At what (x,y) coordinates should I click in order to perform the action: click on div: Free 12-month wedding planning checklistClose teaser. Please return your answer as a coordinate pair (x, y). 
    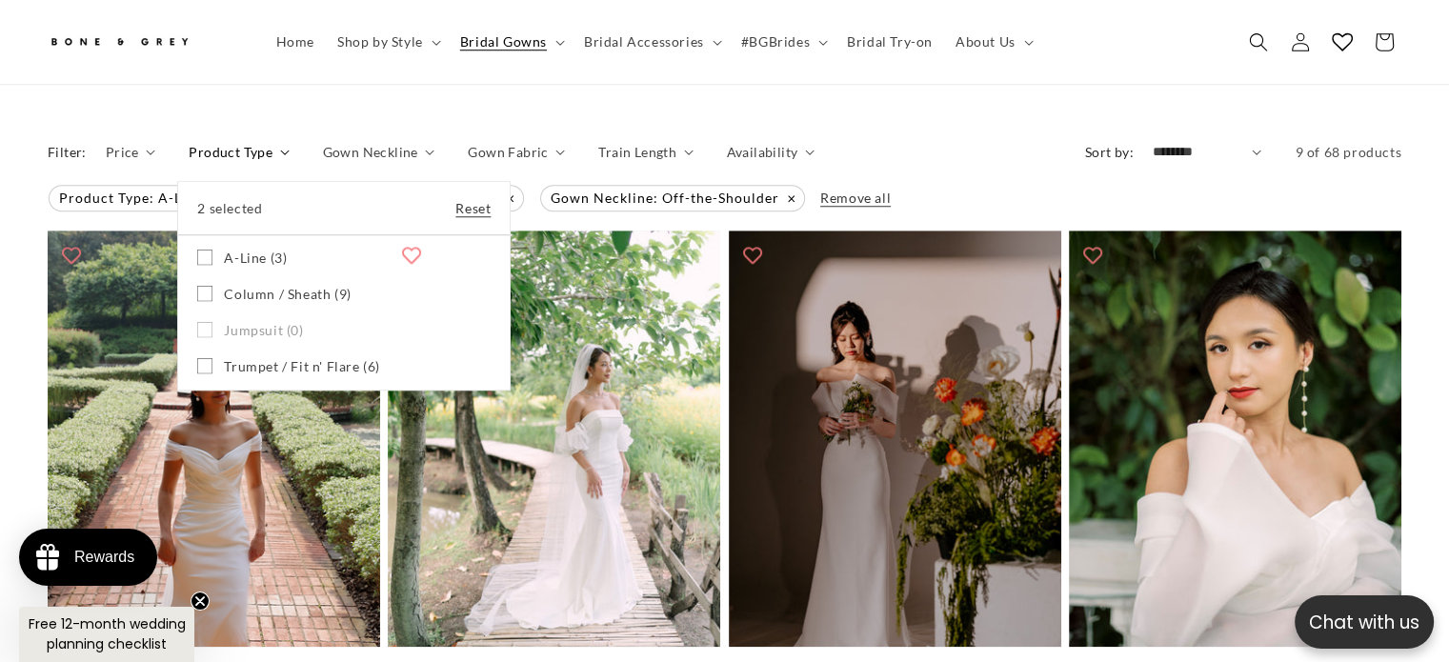
    Looking at the image, I should click on (107, 634).